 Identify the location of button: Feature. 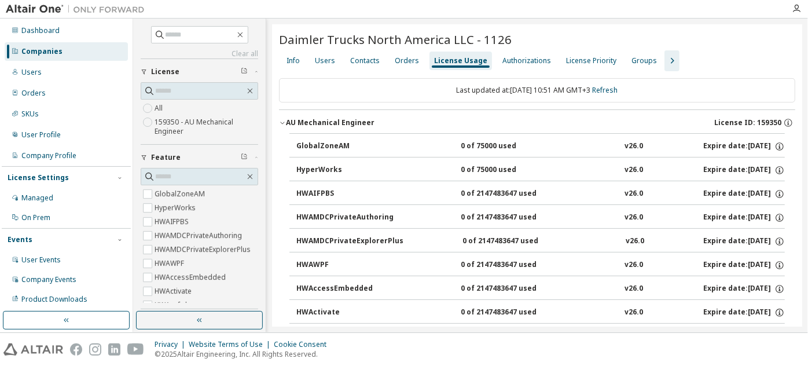
(199, 157).